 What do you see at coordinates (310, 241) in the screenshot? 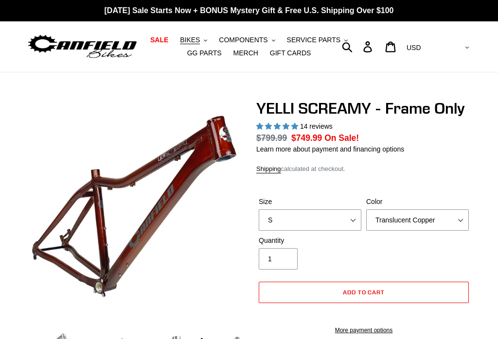
I see `label: Quantity` at bounding box center [310, 241].